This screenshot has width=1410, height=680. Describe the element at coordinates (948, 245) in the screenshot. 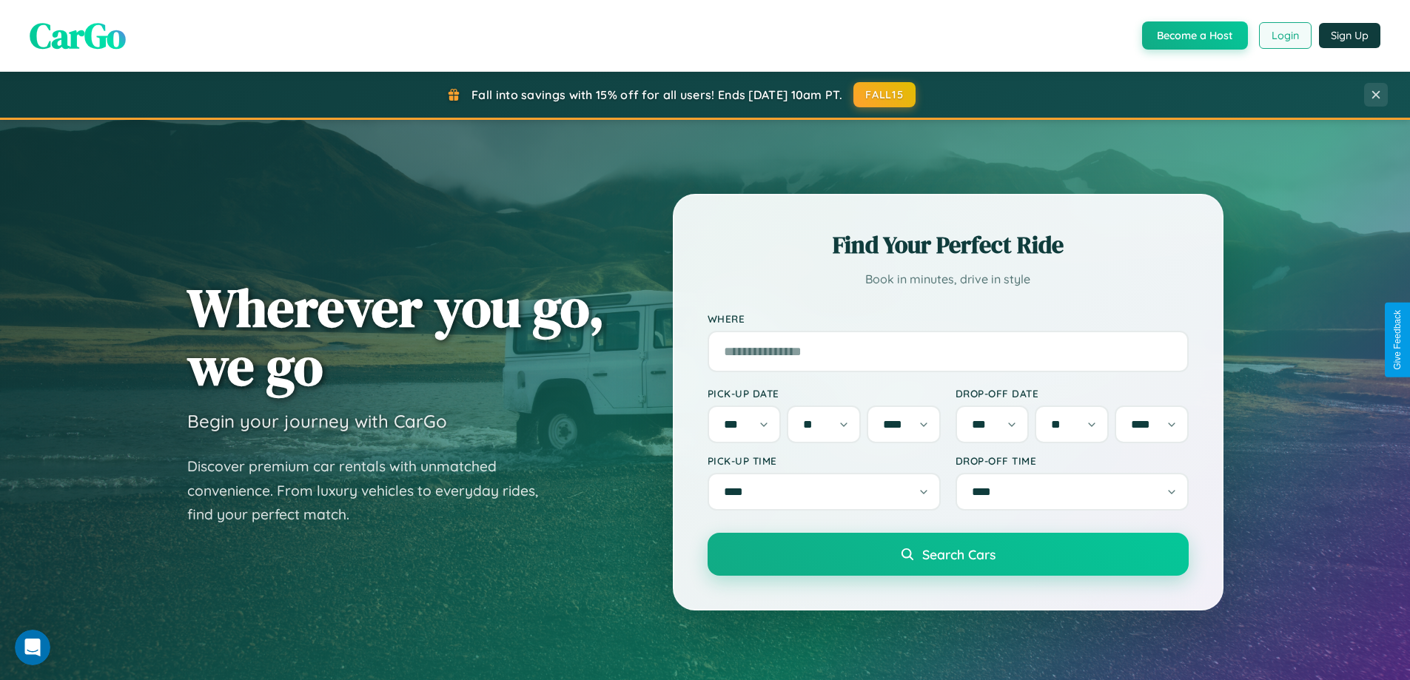

I see `h2: Find Your Perfect Ride` at that location.